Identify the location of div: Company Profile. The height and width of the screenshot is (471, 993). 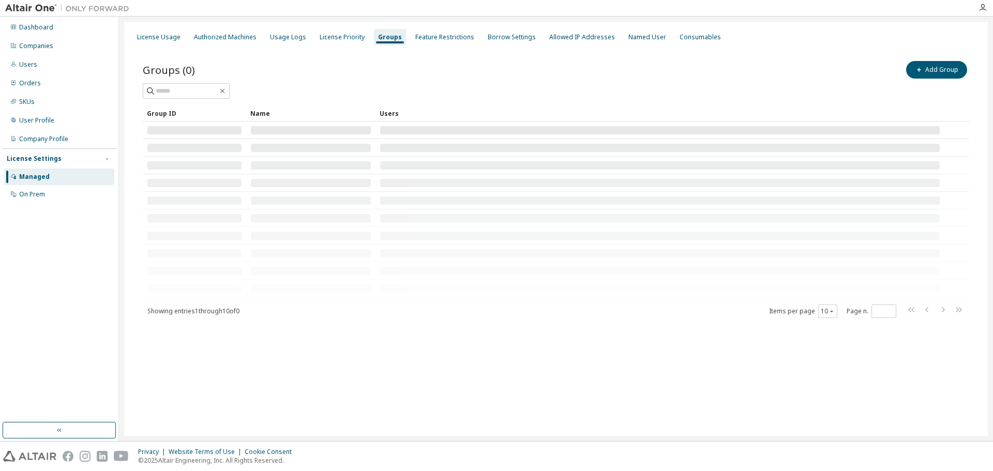
(43, 139).